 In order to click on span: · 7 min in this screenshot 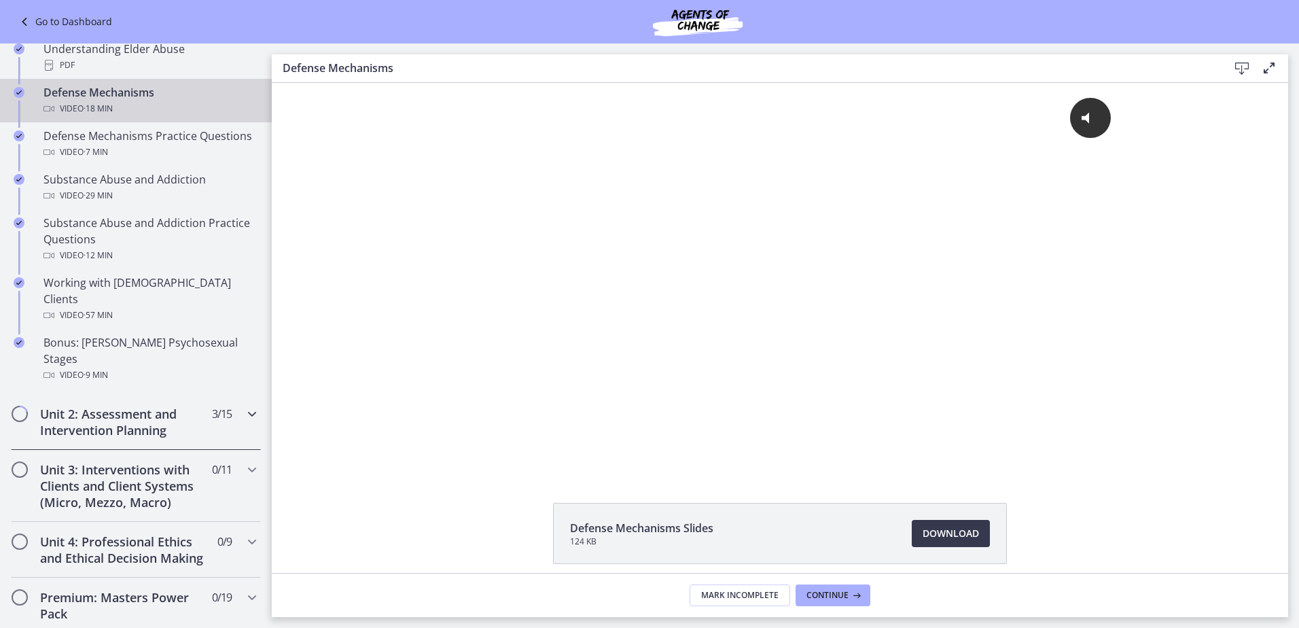, I will do `click(96, 152)`.